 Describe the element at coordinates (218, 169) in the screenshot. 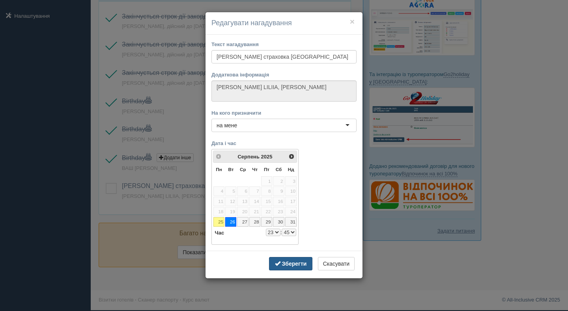

I see `span: Понеділок` at that location.